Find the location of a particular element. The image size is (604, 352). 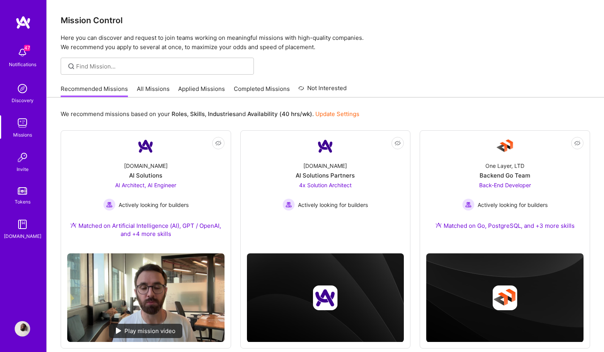

div: Matched on Artificial Intelligence (AI), GPT / OpenAI, and +4 more skills is located at coordinates (146, 230).